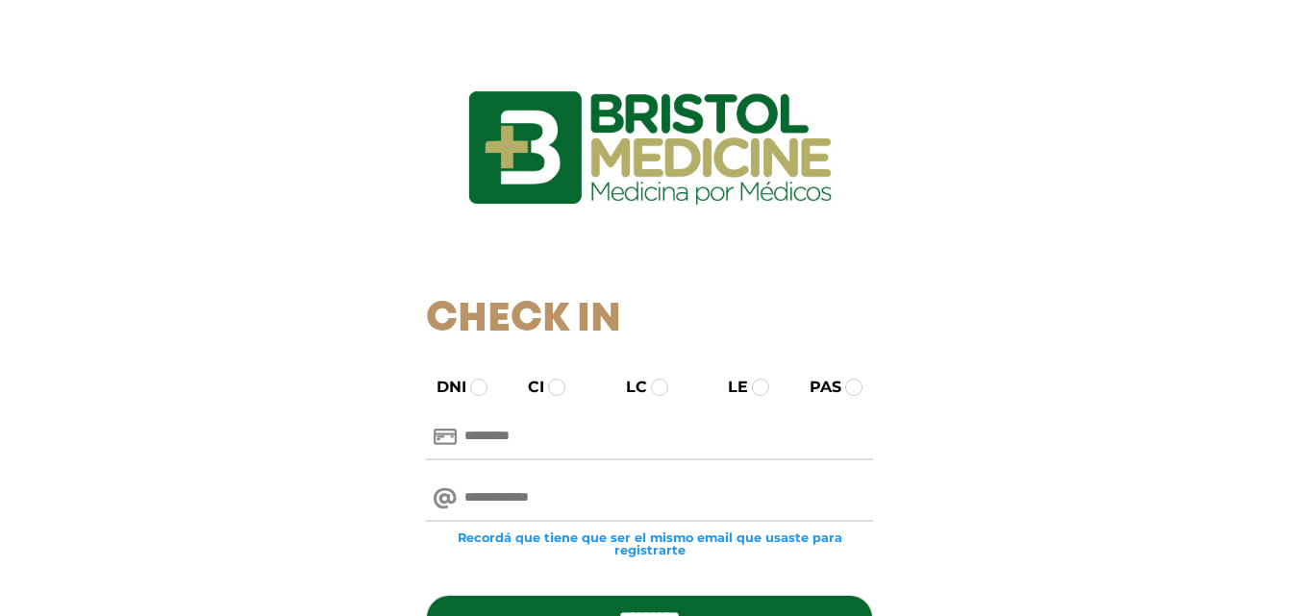  I want to click on label: LE, so click(729, 387).